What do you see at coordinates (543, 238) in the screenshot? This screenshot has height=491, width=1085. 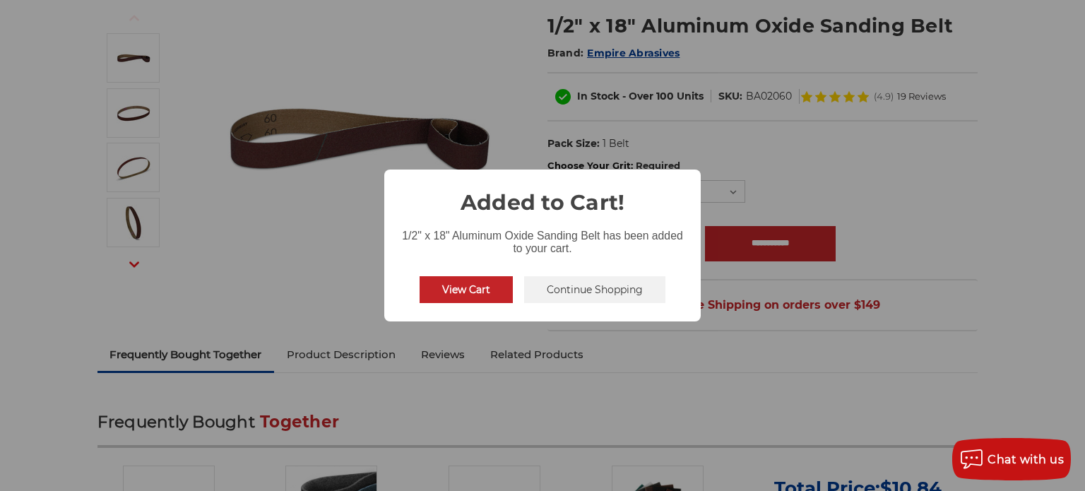 I see `div: 1/2" x 18" Aluminum Oxide Sanding Belt has been added to your cart.` at bounding box center [543, 238].